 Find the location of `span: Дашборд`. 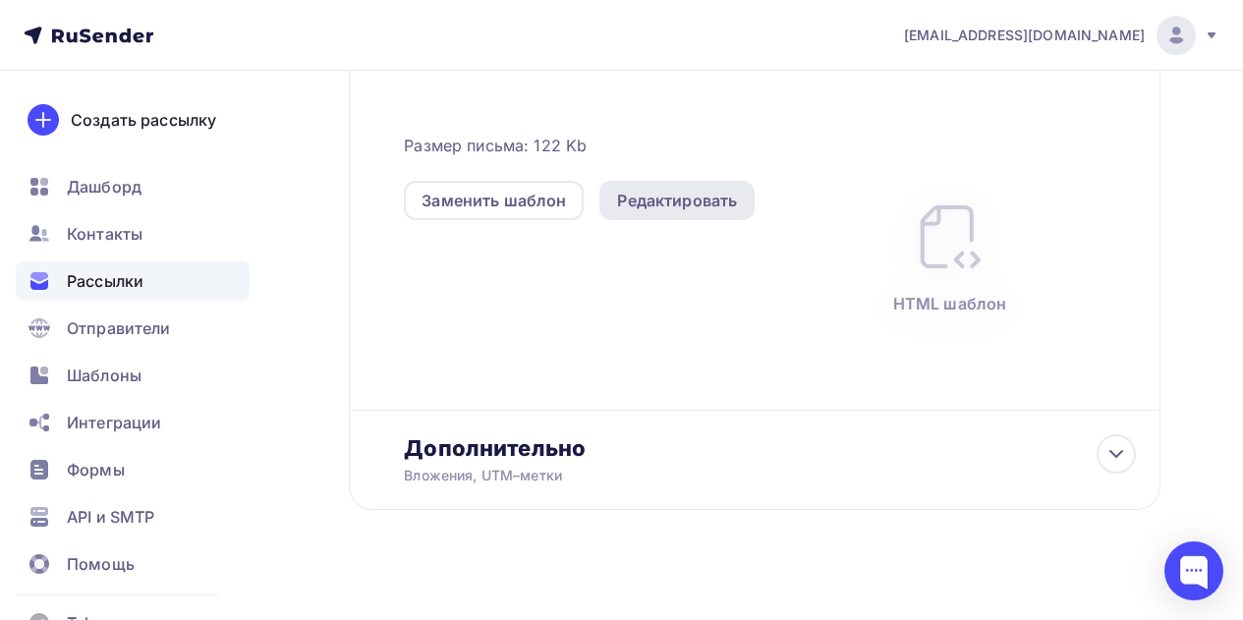

span: Дашборд is located at coordinates (104, 187).